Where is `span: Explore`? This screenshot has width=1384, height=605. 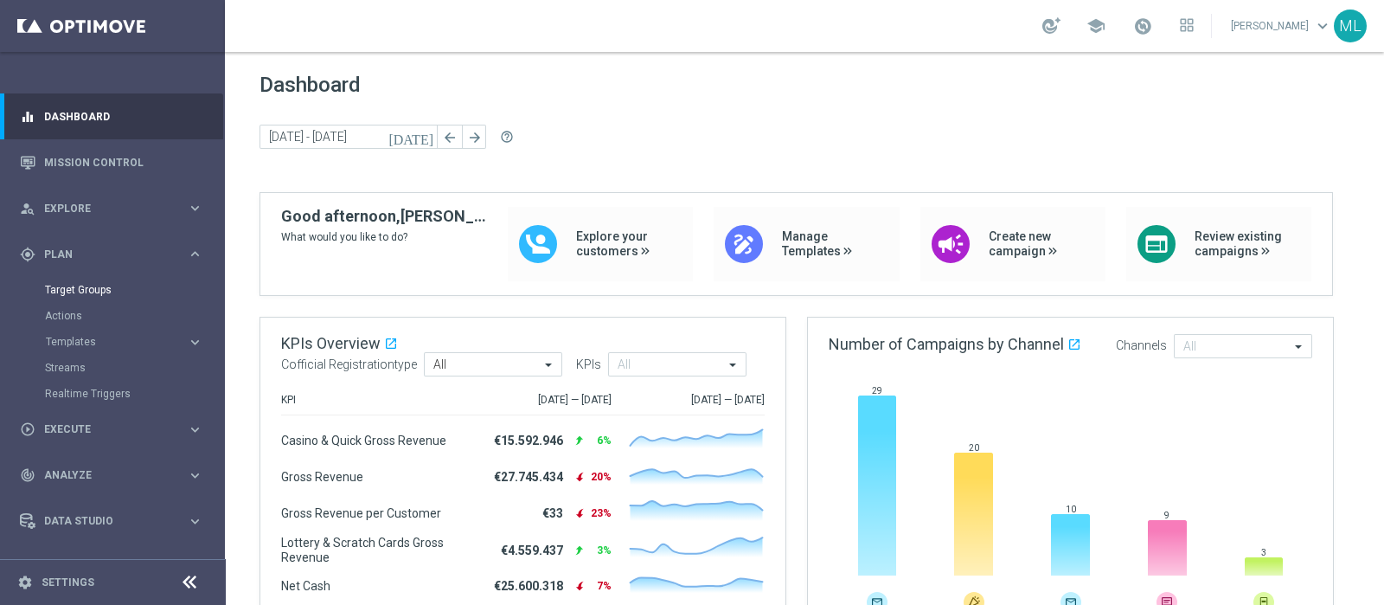
span: Explore is located at coordinates (115, 209).